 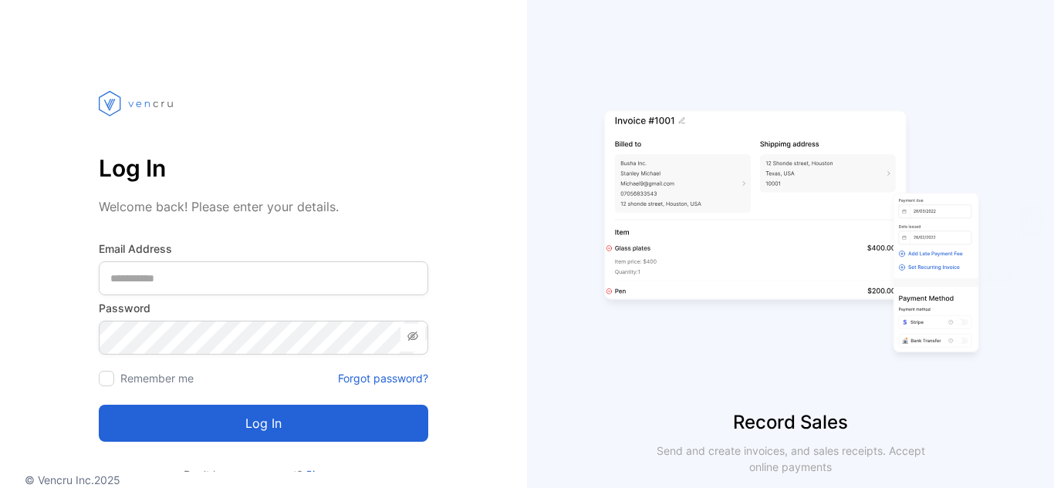 I want to click on button: Log in, so click(x=263, y=424).